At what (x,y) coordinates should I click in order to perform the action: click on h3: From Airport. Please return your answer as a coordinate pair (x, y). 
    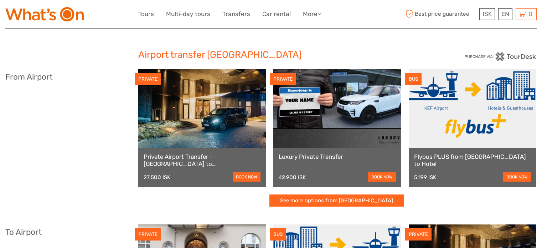
    Looking at the image, I should click on (64, 77).